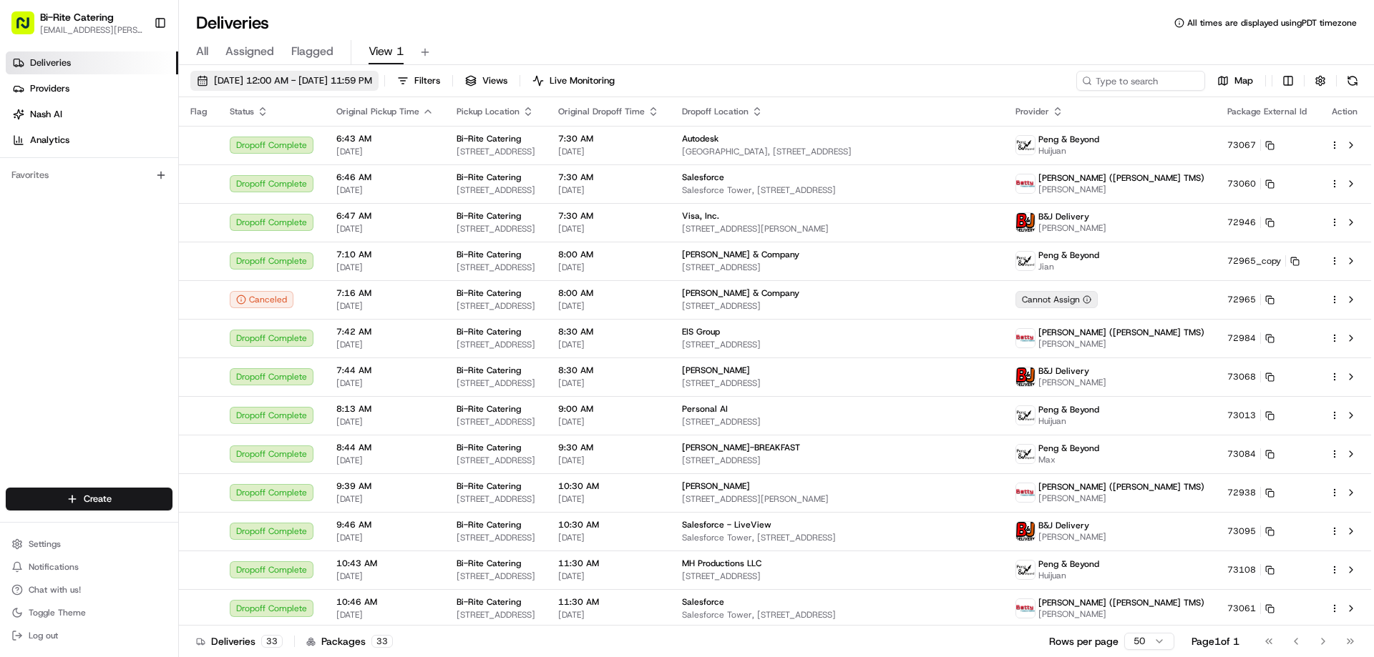 The image size is (1374, 657). I want to click on span: Analytics, so click(49, 140).